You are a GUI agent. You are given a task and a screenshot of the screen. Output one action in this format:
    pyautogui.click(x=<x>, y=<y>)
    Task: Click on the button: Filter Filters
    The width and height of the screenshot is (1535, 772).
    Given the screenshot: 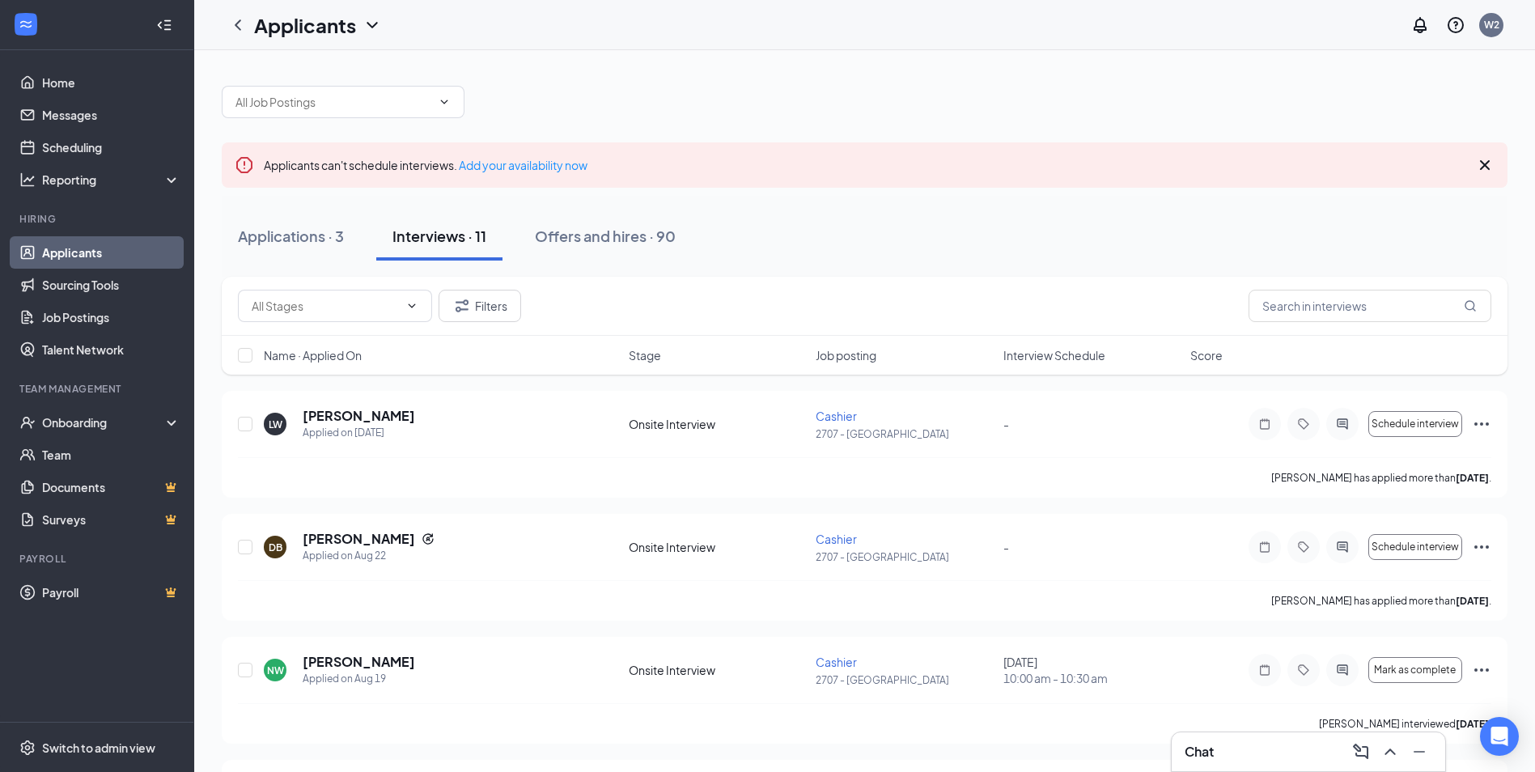 What is the action you would take?
    pyautogui.click(x=480, y=306)
    